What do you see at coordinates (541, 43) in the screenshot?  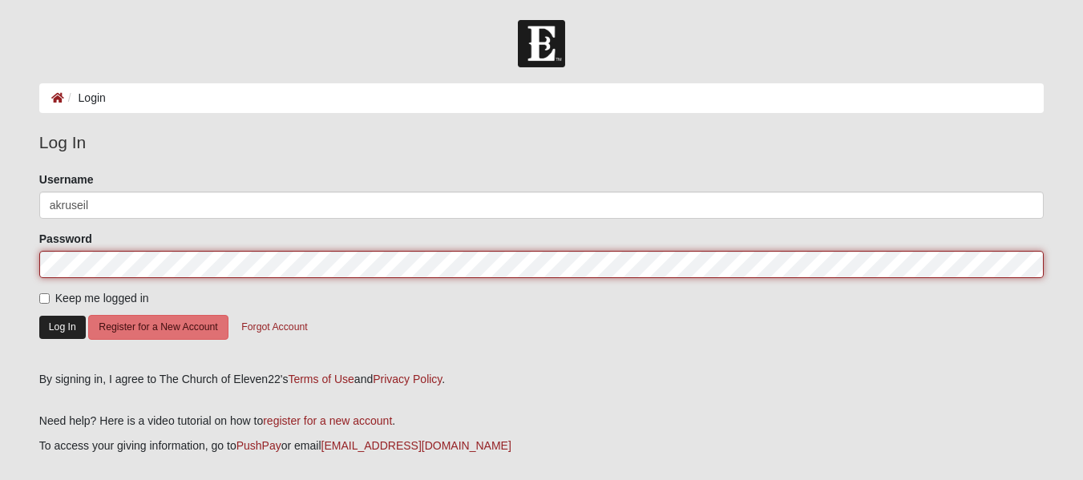 I see `img: Church of Eleven22 Logo` at bounding box center [541, 43].